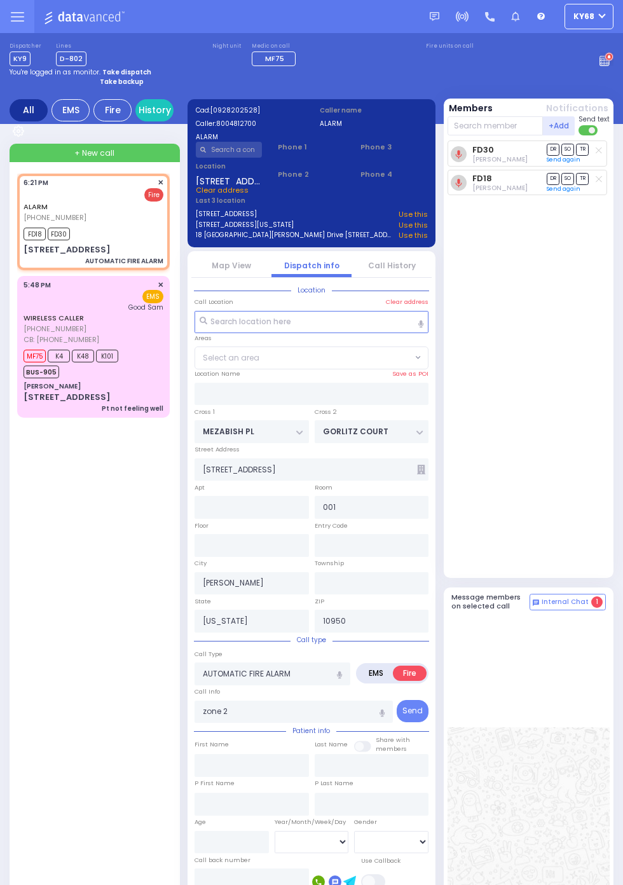  Describe the element at coordinates (410, 374) in the screenshot. I see `label: Save as POI` at that location.